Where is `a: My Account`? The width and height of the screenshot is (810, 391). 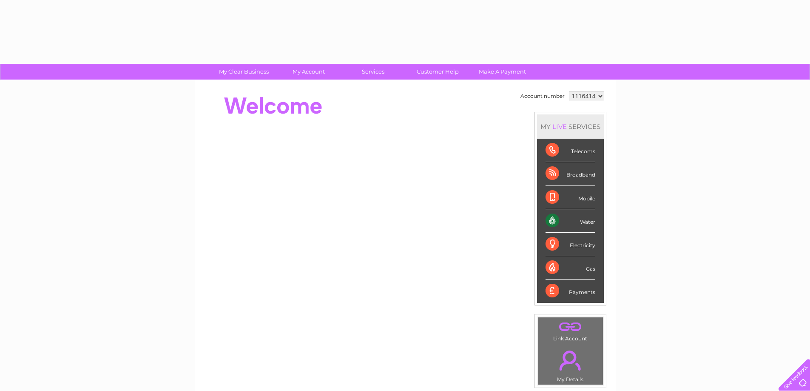 a: My Account is located at coordinates (308, 71).